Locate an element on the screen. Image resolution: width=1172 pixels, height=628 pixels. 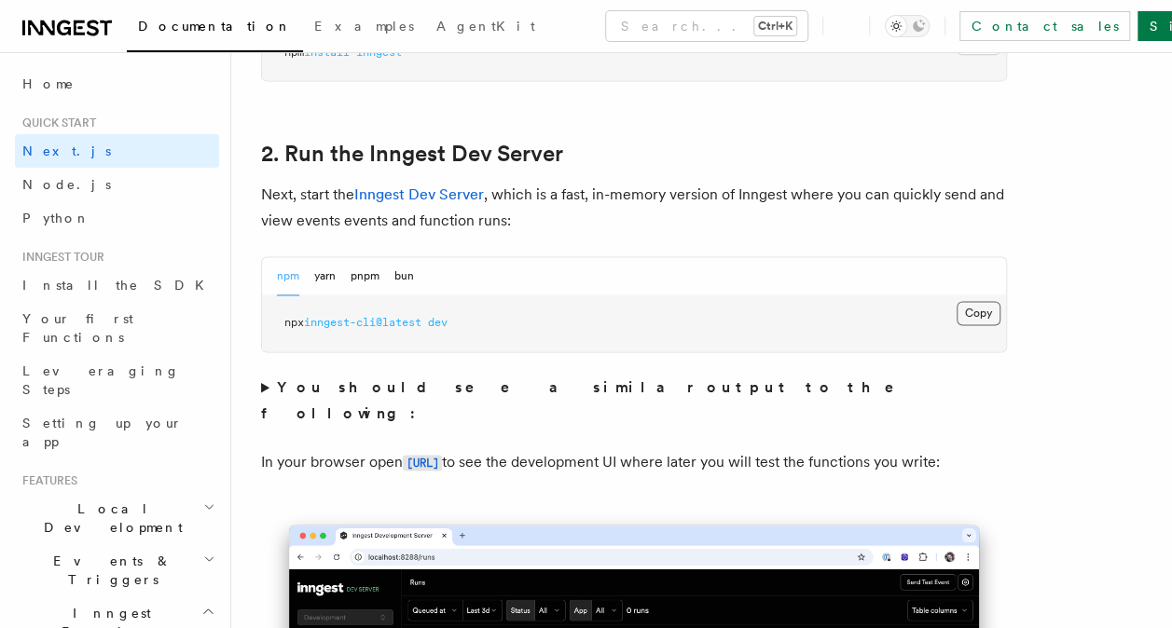
a: Inngest Dev Server is located at coordinates (419, 194).